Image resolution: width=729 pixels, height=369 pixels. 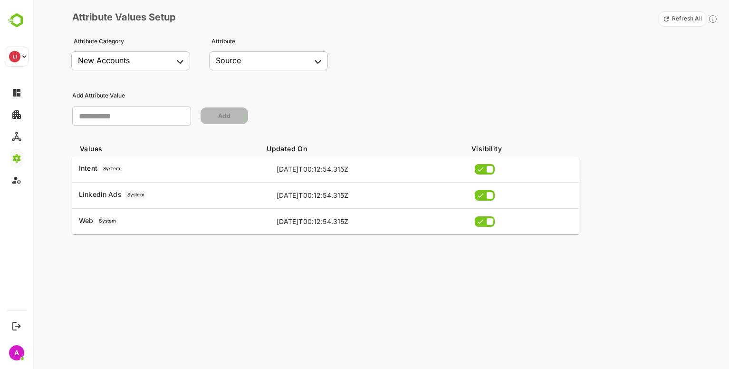 What do you see at coordinates (139, 41) in the screenshot?
I see `p: Attribute Category` at bounding box center [139, 41].